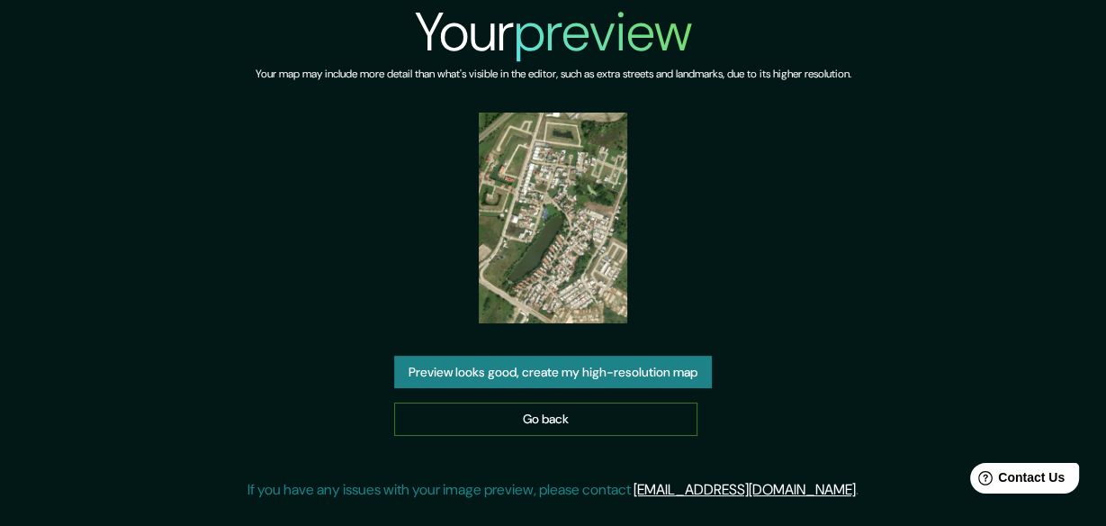 The width and height of the screenshot is (1106, 526). I want to click on a: Go back, so click(545, 418).